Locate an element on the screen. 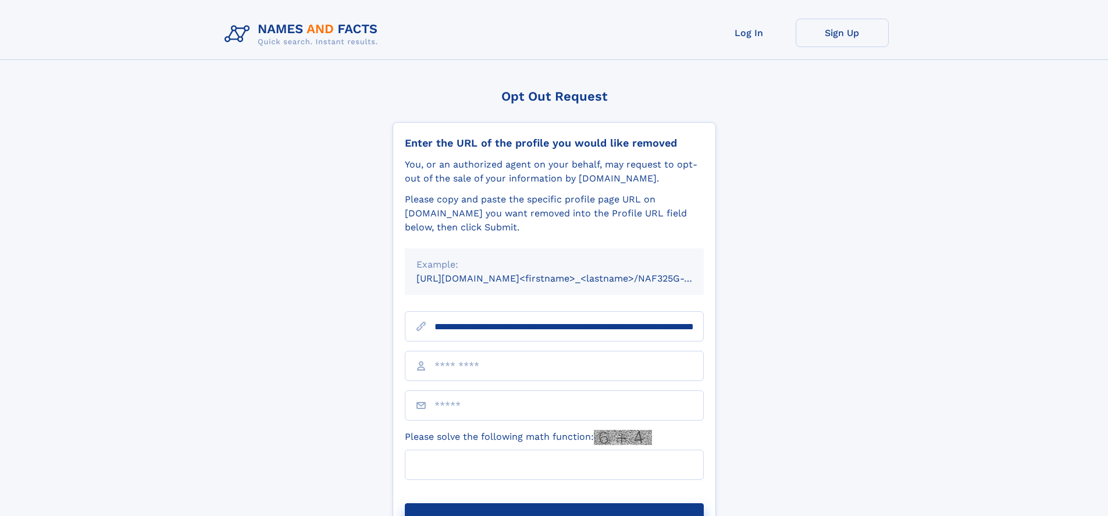 This screenshot has width=1108, height=516. a: Sign Up is located at coordinates (843, 33).